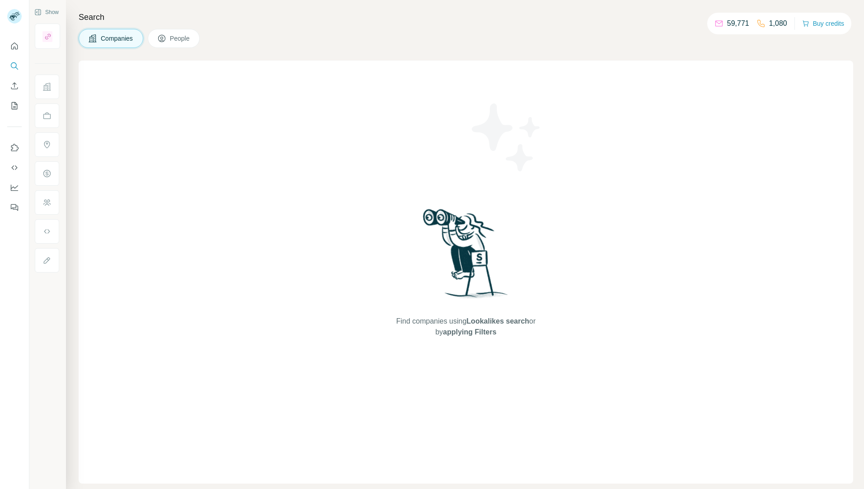 This screenshot has width=864, height=489. What do you see at coordinates (117, 38) in the screenshot?
I see `span: Companies` at bounding box center [117, 38].